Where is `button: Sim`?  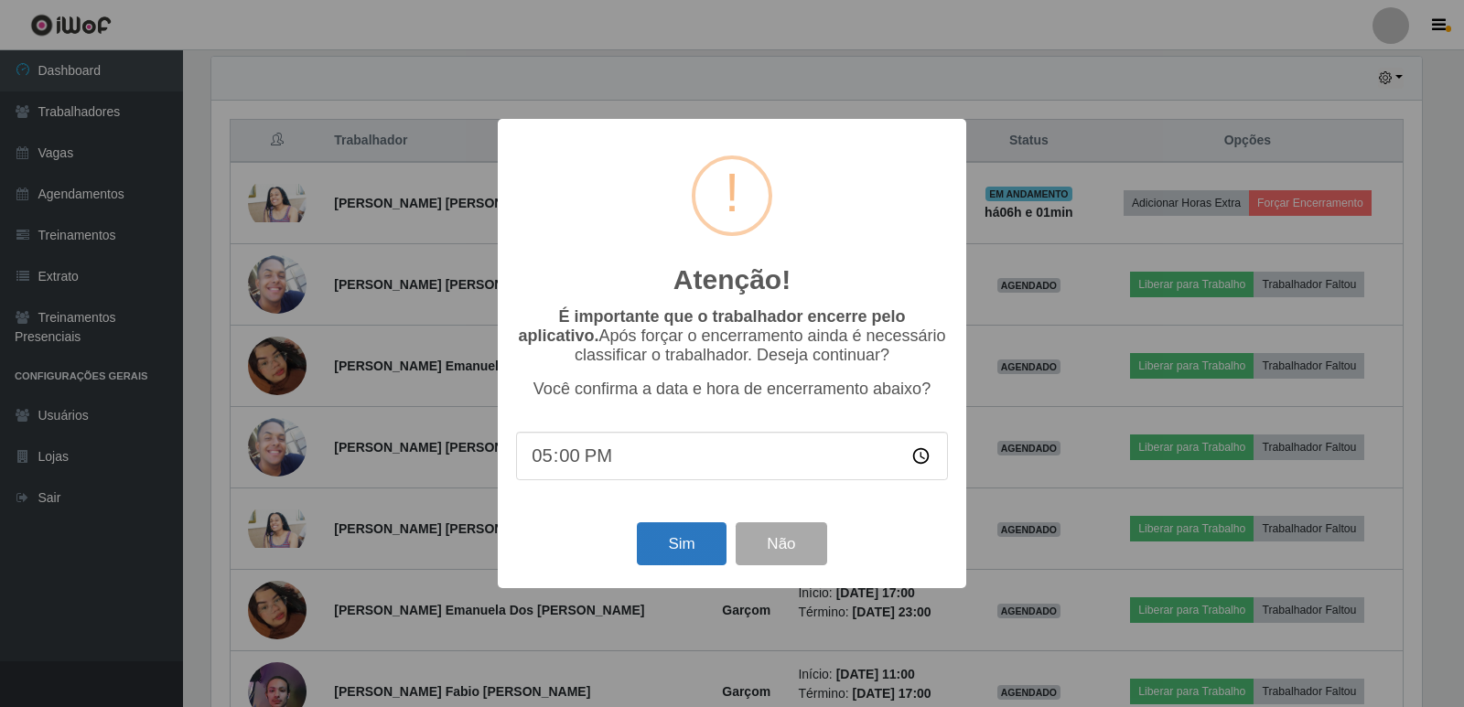 button: Sim is located at coordinates (681, 543).